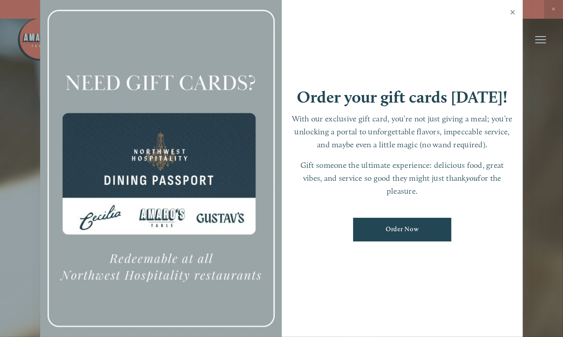 The height and width of the screenshot is (337, 563). Describe the element at coordinates (402, 178) in the screenshot. I see `p: Gift someone the ultimate experience: delicious food, great vibes, and service so good they might...` at that location.